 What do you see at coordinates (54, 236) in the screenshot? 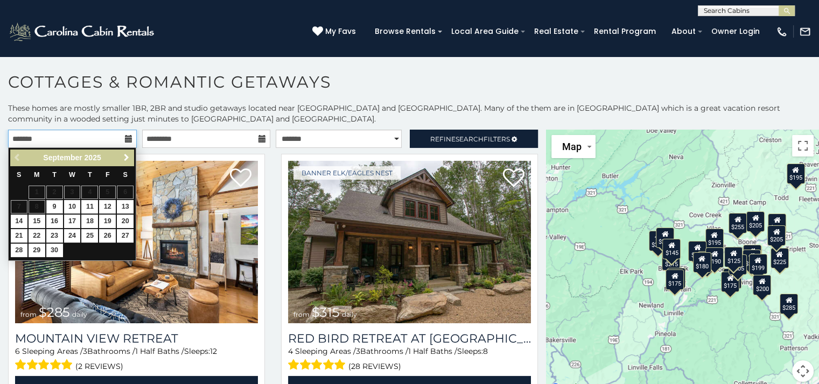
I see `a: 23` at bounding box center [54, 236].